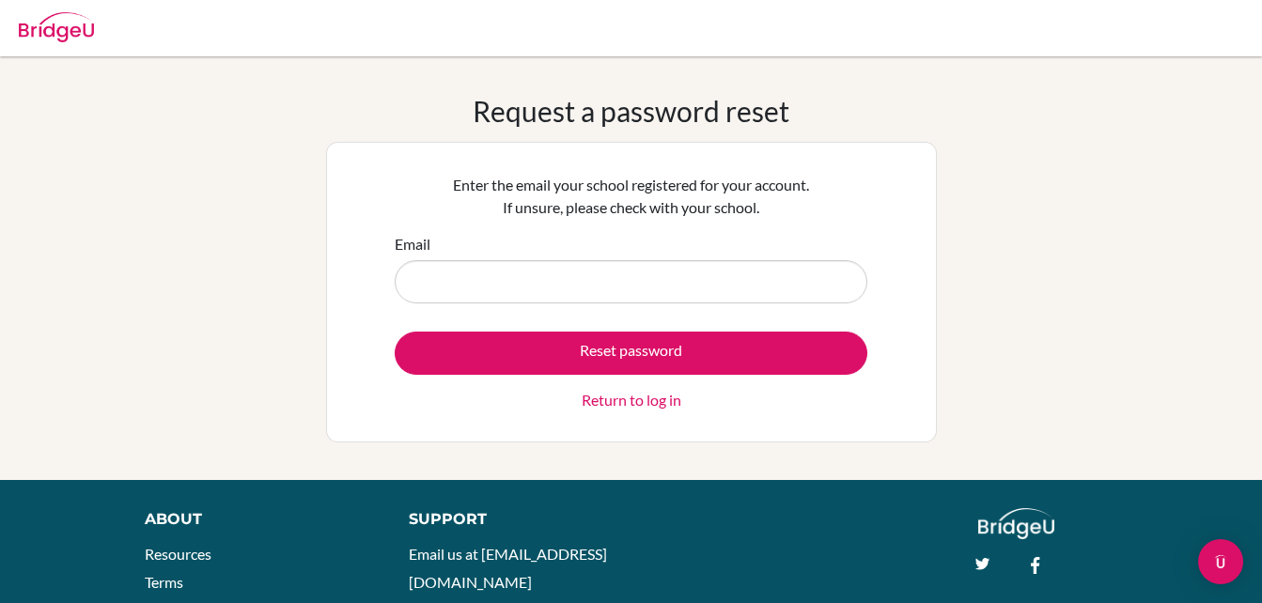  I want to click on img: Bridge-U, so click(56, 27).